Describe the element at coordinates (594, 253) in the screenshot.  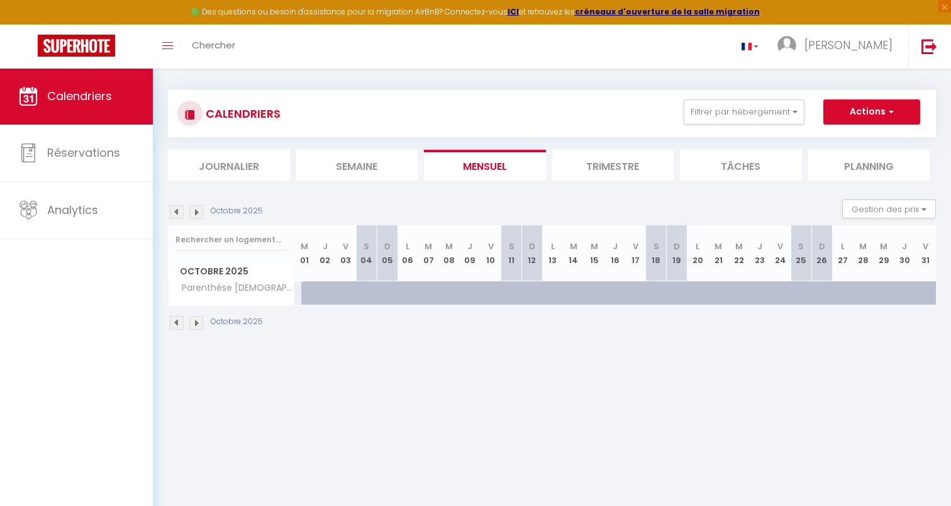
I see `th: 15` at that location.